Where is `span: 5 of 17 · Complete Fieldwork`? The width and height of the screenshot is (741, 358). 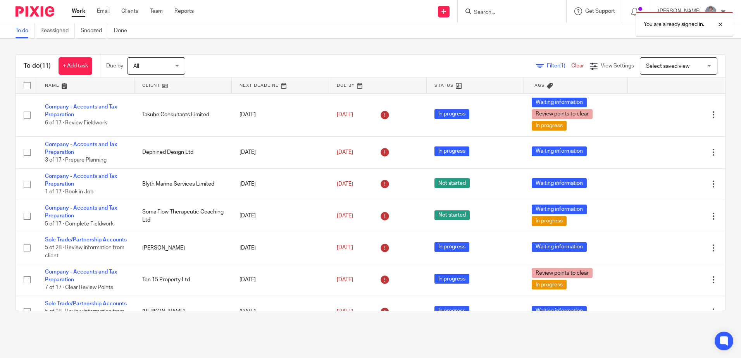 span: 5 of 17 · Complete Fieldwork is located at coordinates (79, 224).